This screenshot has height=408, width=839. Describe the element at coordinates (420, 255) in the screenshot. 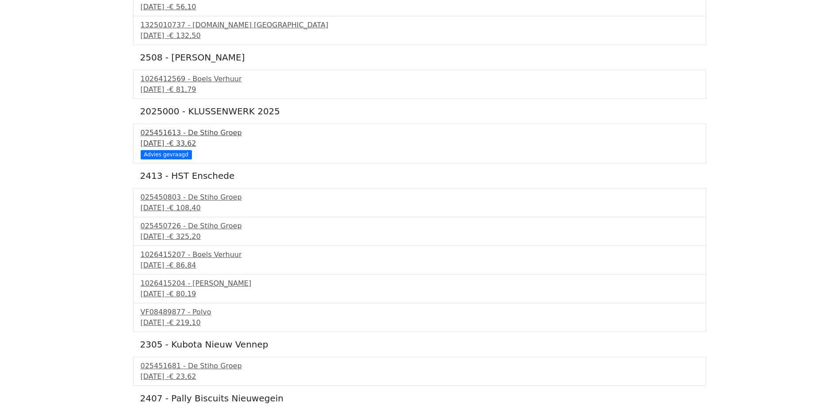

I see `div: 1026415207 - Boels Verhuur` at that location.